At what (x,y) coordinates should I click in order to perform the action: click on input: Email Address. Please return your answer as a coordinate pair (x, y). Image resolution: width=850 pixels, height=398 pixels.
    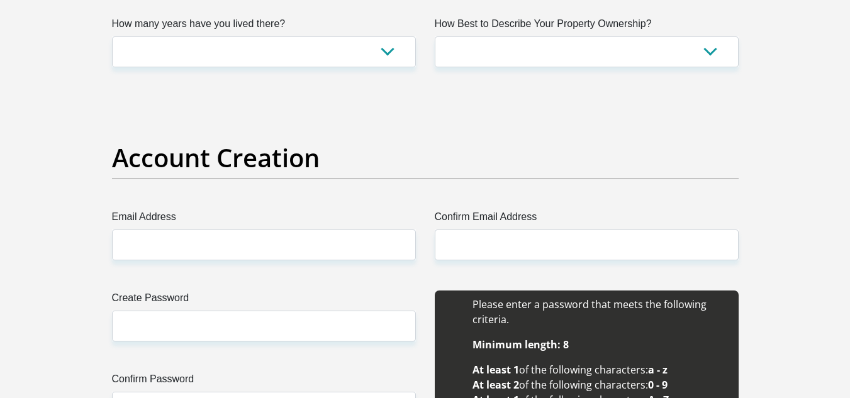
    Looking at the image, I should click on (264, 245).